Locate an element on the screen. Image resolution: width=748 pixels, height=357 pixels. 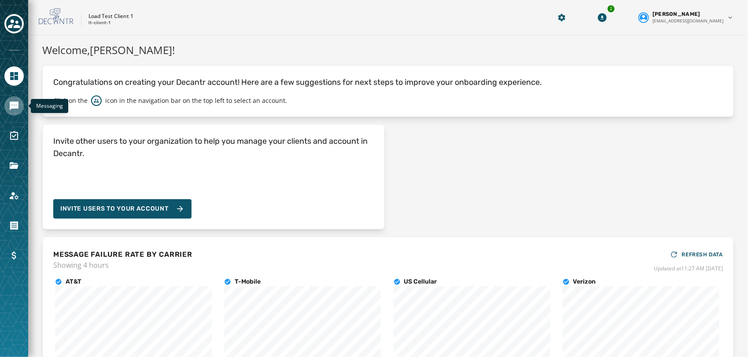
a: Navigate to Account is located at coordinates (14, 196).